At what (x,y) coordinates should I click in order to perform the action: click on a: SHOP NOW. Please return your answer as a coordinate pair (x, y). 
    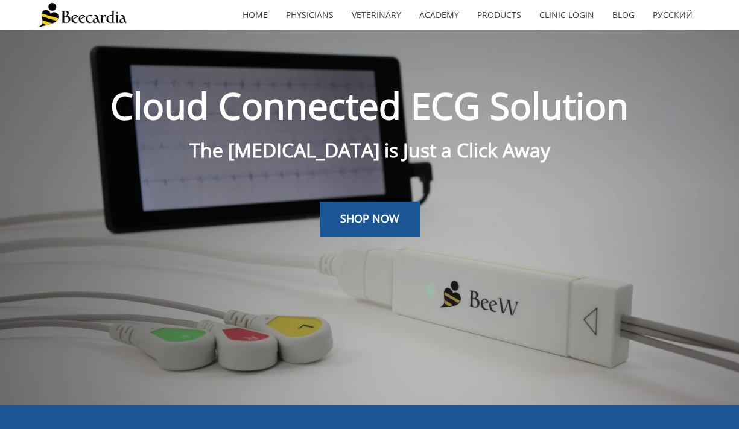
    Looking at the image, I should click on (370, 219).